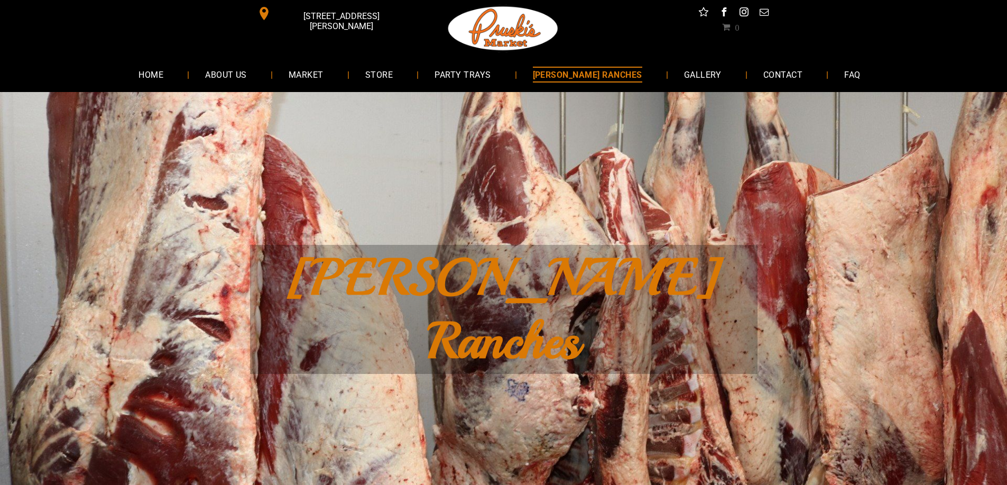 Image resolution: width=1007 pixels, height=485 pixels. What do you see at coordinates (763, 13) in the screenshot?
I see `a: email` at bounding box center [763, 13].